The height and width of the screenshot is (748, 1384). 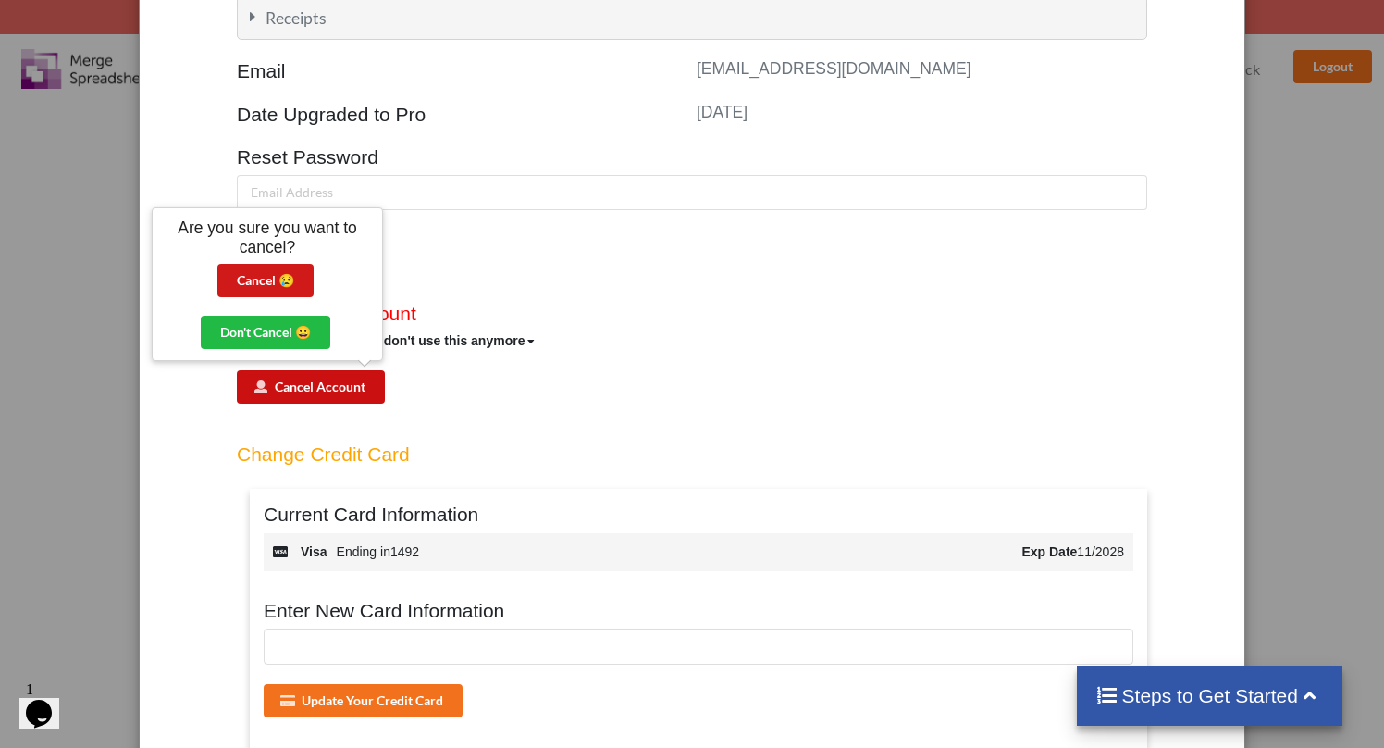 What do you see at coordinates (692, 18) in the screenshot?
I see `h5: Receipts` at bounding box center [692, 18].